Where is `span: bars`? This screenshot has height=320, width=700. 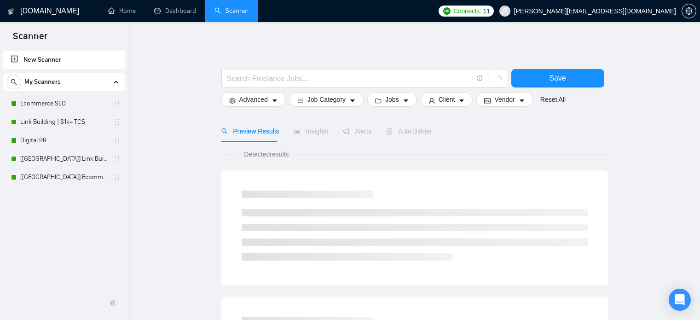
span: bars is located at coordinates (300, 100).